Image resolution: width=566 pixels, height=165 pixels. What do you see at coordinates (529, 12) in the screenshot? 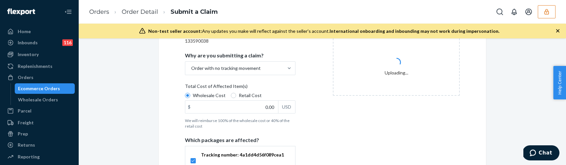
I see `button: Open account menu` at bounding box center [529, 12].